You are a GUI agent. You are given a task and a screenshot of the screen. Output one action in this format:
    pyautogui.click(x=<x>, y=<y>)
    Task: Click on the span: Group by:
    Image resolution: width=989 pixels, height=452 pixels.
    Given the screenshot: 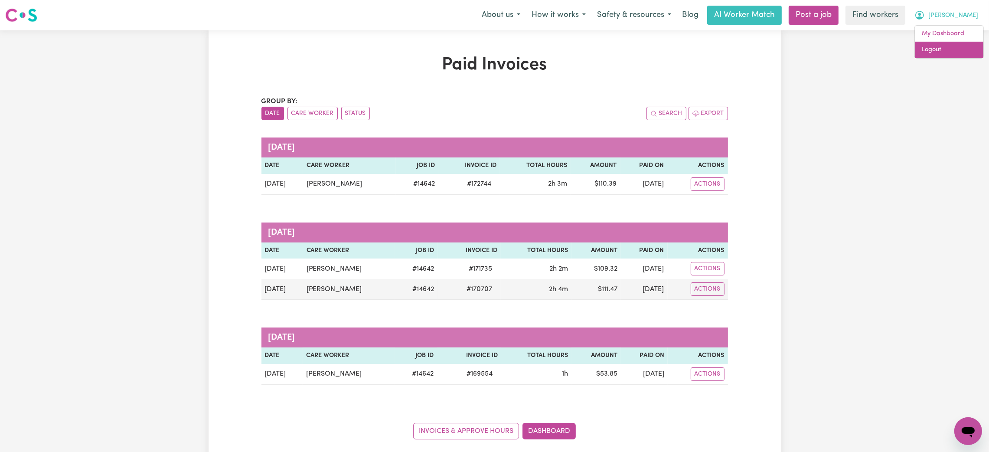 What is the action you would take?
    pyautogui.click(x=280, y=101)
    